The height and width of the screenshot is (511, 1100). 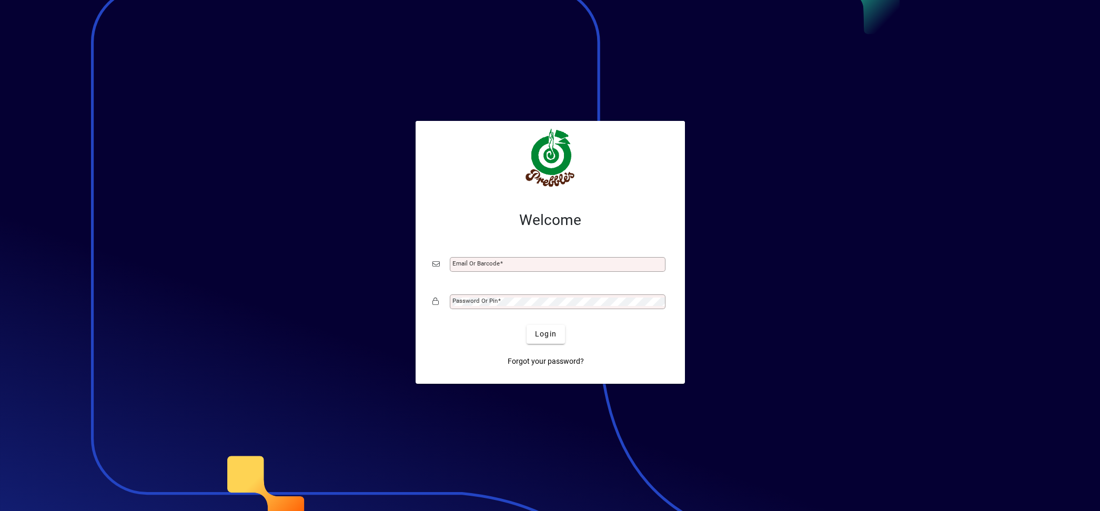 I want to click on h2: Welcome, so click(x=550, y=220).